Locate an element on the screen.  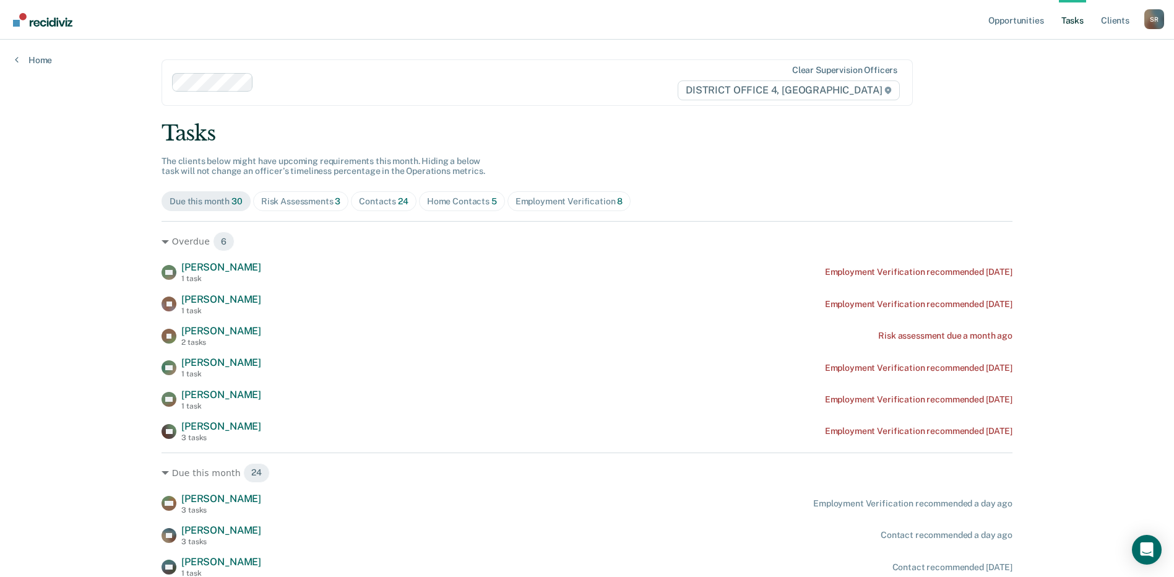
div: Risk assessment due a month ago is located at coordinates (945, 335).